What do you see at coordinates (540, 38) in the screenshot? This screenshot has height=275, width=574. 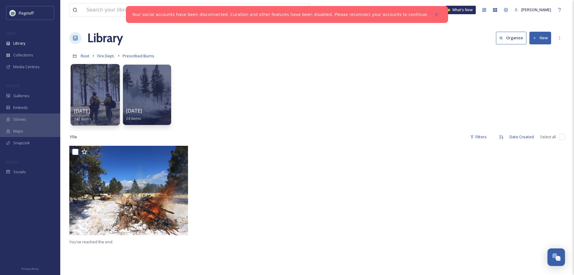 I see `button: New` at bounding box center [540, 38].